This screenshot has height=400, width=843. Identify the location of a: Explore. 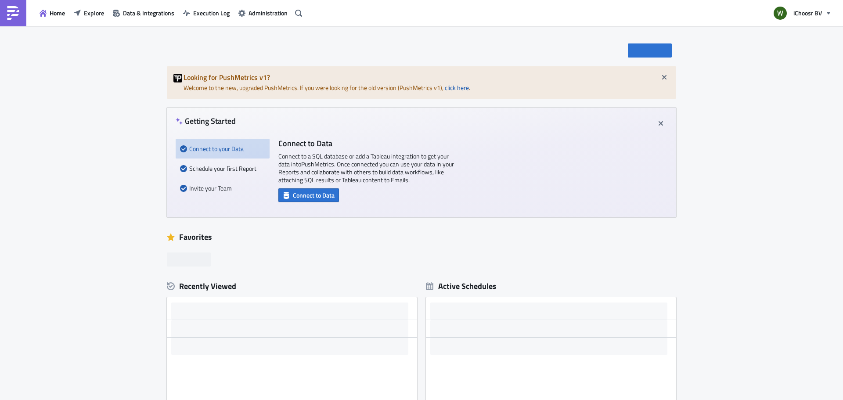
(89, 13).